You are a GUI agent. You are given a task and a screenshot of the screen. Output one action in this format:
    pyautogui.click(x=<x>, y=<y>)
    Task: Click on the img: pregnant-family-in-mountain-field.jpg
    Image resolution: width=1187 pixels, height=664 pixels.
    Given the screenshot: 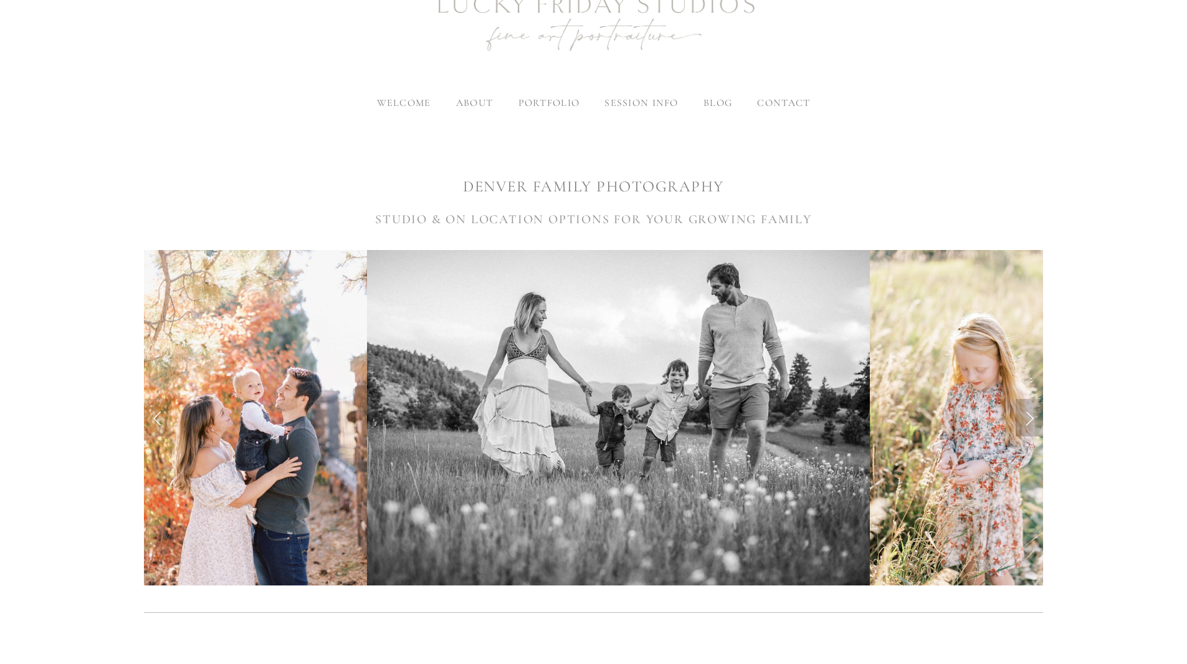 What is the action you would take?
    pyautogui.click(x=618, y=417)
    